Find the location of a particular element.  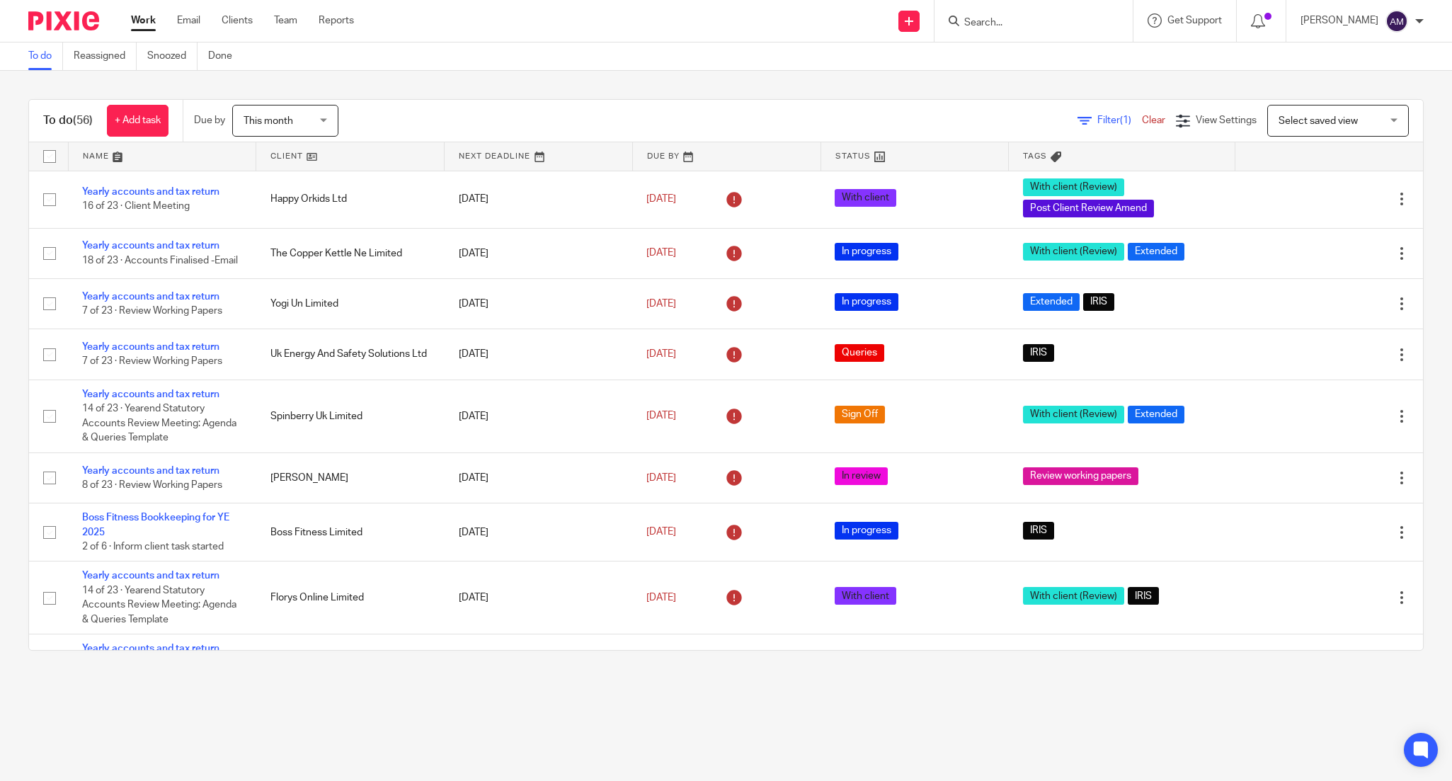

a: + Add task is located at coordinates (137, 120).